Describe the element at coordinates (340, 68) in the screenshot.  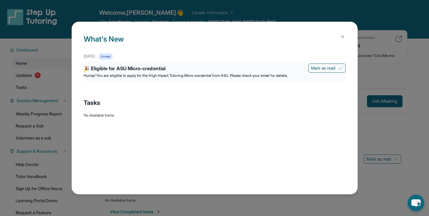
I see `img: Mark as read` at that location.